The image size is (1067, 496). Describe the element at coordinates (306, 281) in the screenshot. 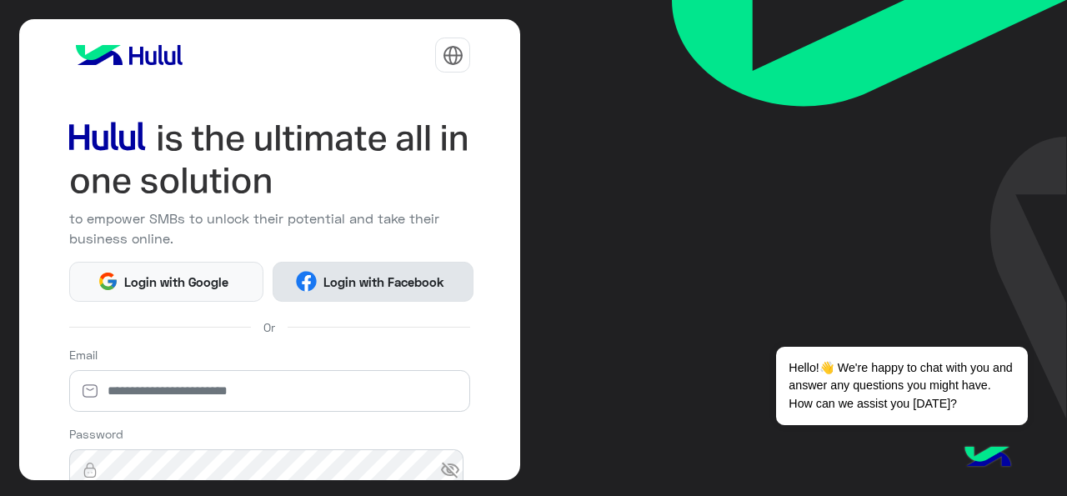

I see `img: Facebook` at that location.